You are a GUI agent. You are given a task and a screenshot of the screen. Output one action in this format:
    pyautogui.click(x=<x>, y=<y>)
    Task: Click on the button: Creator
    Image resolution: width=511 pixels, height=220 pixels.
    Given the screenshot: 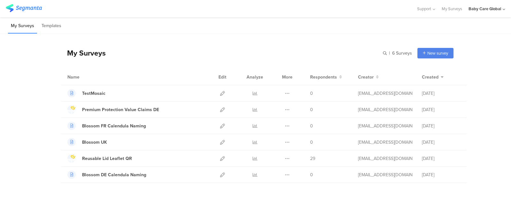 What is the action you would take?
    pyautogui.click(x=369, y=77)
    